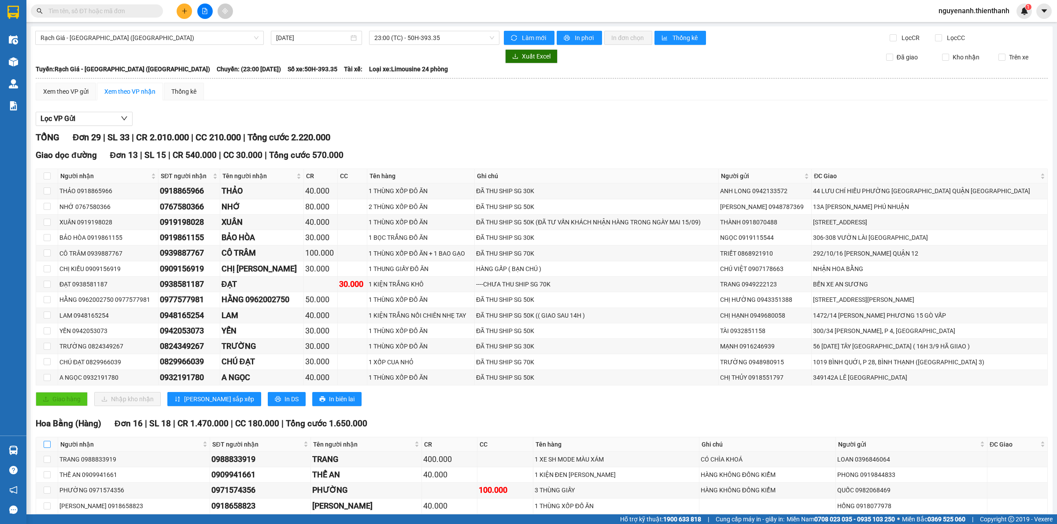 Image resolution: width=1057 pixels, height=524 pixels. Describe the element at coordinates (321, 300) in the screenshot. I see `div: 50.000` at that location.